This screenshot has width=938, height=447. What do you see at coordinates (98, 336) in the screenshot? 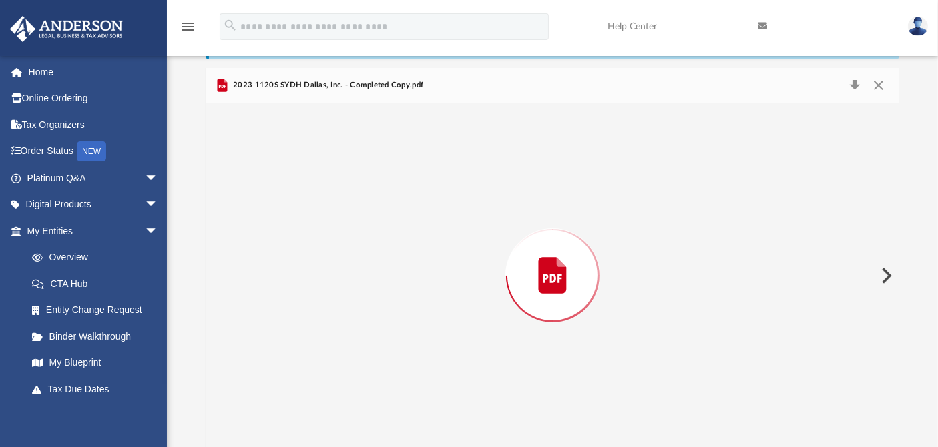
I see `a: Binder Walkthrough` at bounding box center [98, 336].